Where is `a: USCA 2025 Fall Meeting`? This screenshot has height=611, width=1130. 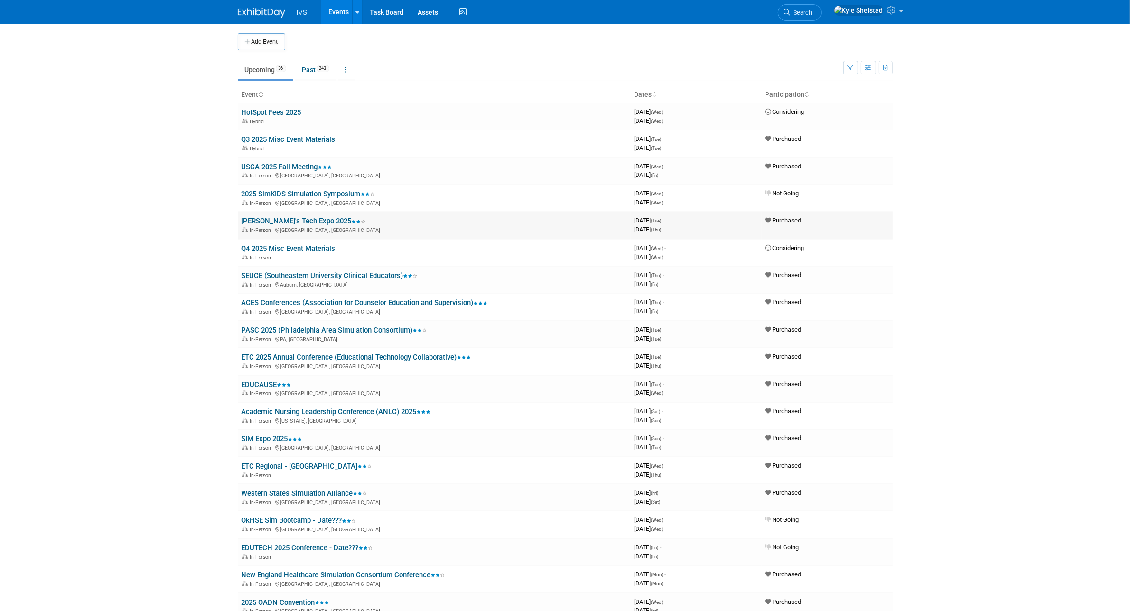 a: USCA 2025 Fall Meeting is located at coordinates (287, 167).